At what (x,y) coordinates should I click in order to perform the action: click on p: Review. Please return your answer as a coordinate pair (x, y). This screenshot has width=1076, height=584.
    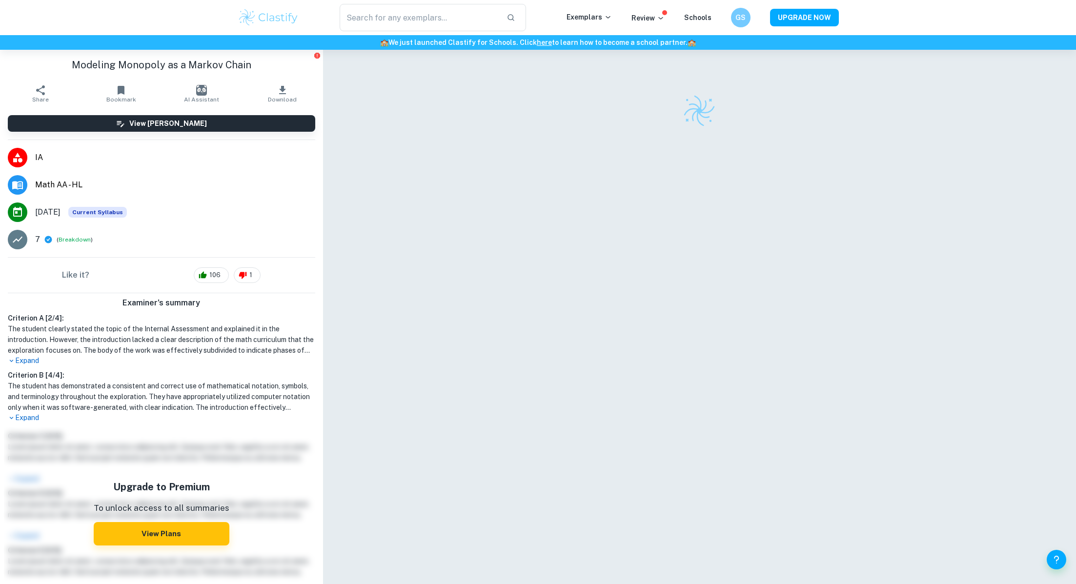
    Looking at the image, I should click on (648, 18).